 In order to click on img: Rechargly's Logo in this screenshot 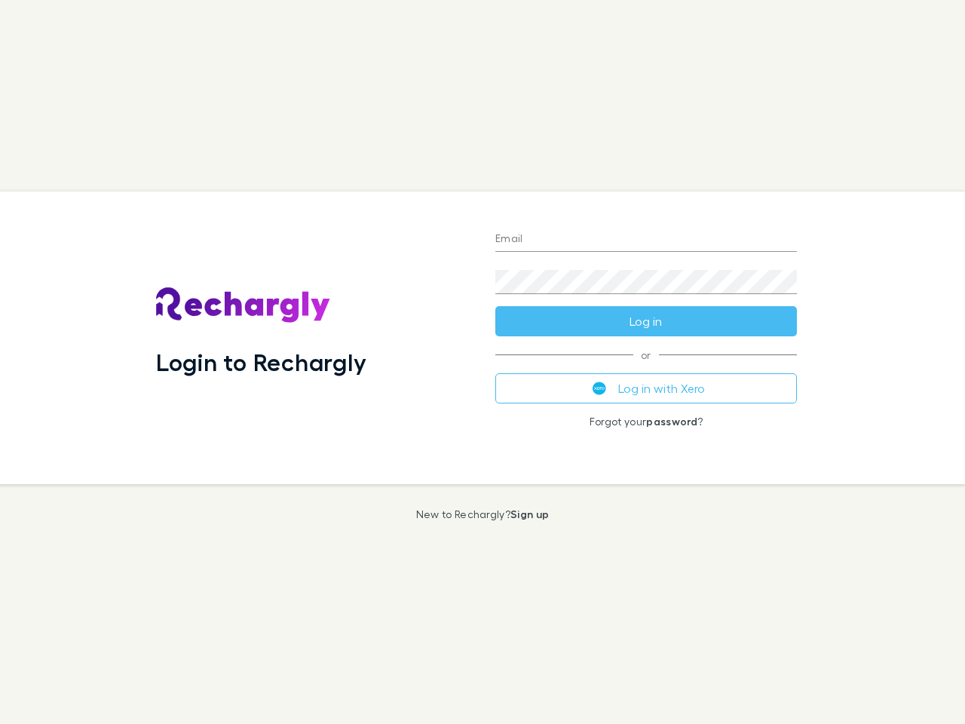, I will do `click(243, 305)`.